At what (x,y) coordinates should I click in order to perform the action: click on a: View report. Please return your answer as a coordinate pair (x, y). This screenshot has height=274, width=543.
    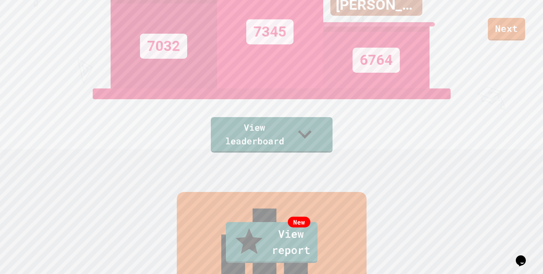
    Looking at the image, I should click on (272, 242).